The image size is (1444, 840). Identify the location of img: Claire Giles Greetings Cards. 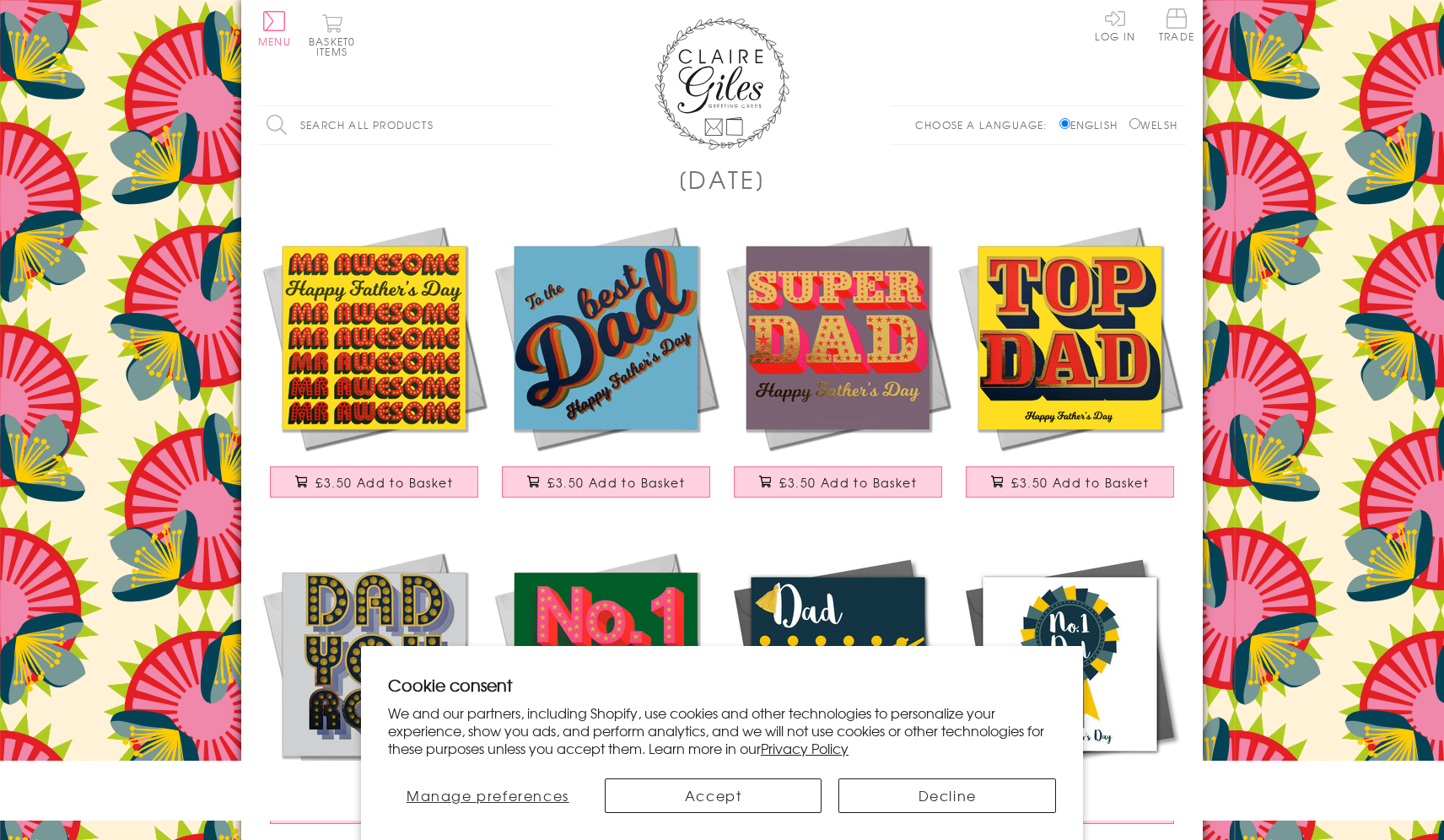
(722, 84).